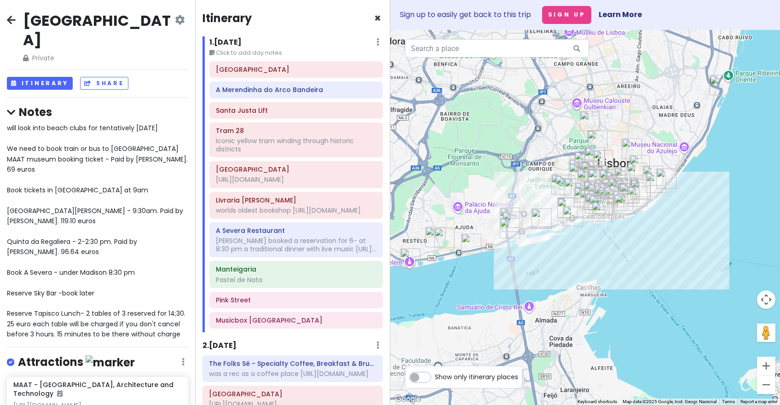 The image size is (780, 405). Describe the element at coordinates (587, 180) in the screenshot. I see `div: Seagull Method cafe • Brunch` at that location.